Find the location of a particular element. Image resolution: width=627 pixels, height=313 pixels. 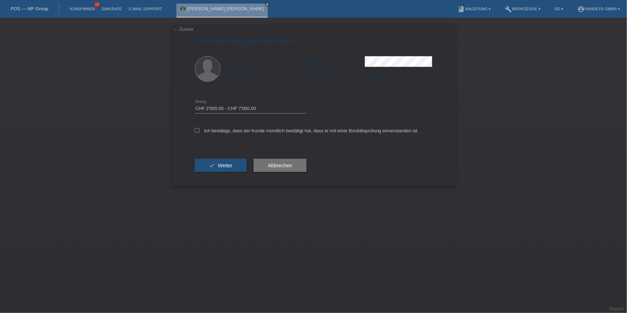

a: Support is located at coordinates (616, 309).